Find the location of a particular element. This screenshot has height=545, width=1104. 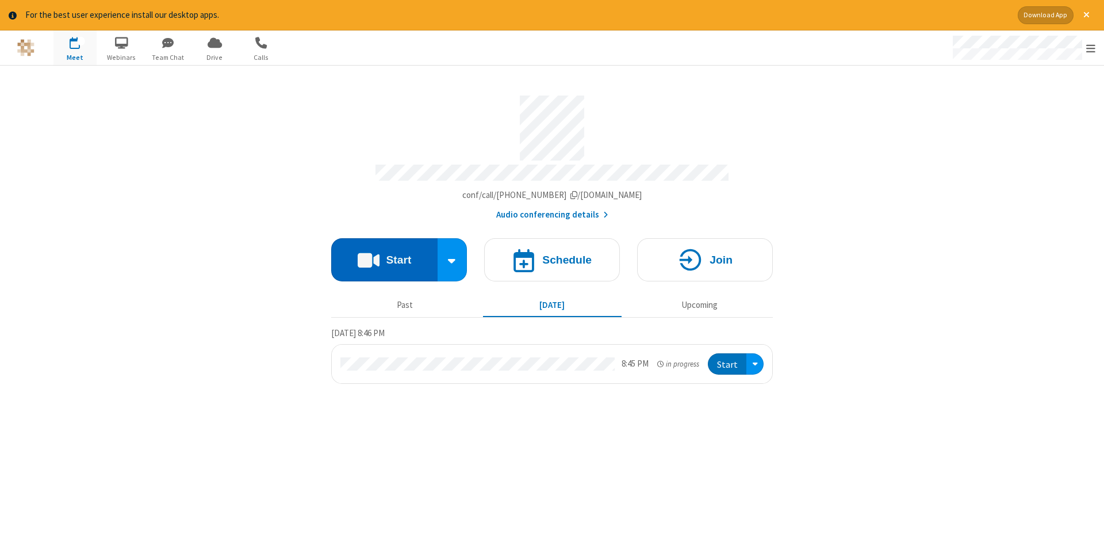

span: Team Chat is located at coordinates (168, 57).